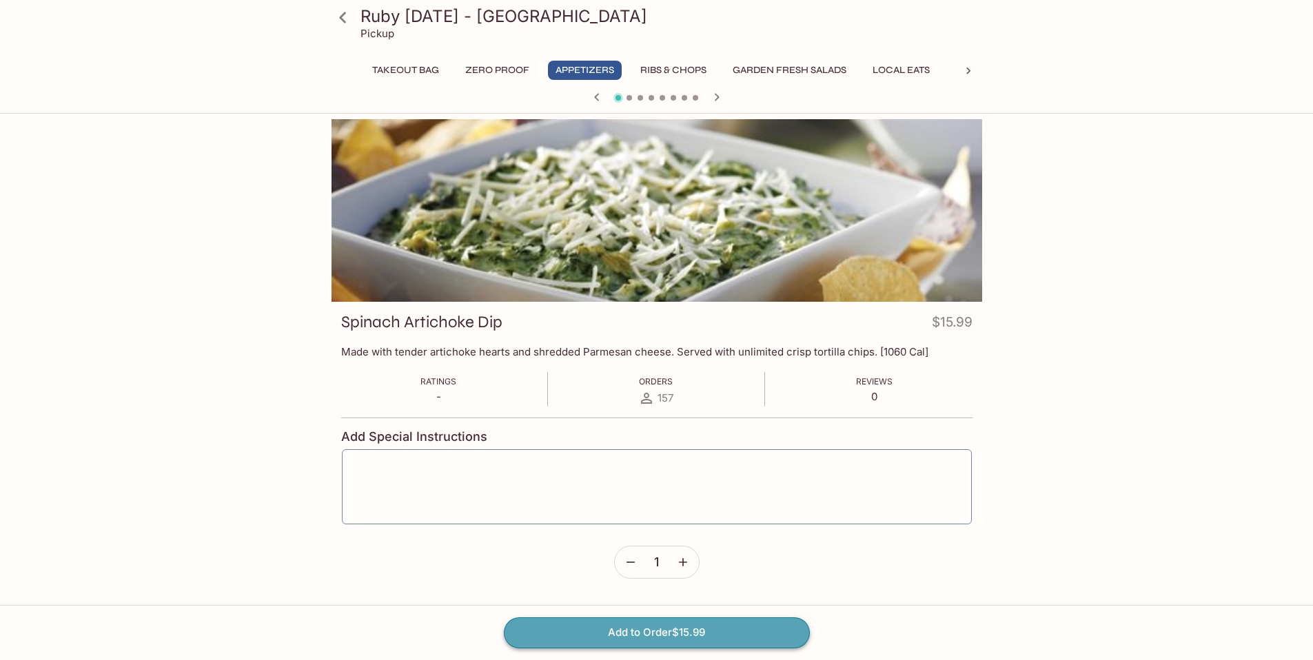  I want to click on button: Appetizers, so click(584, 70).